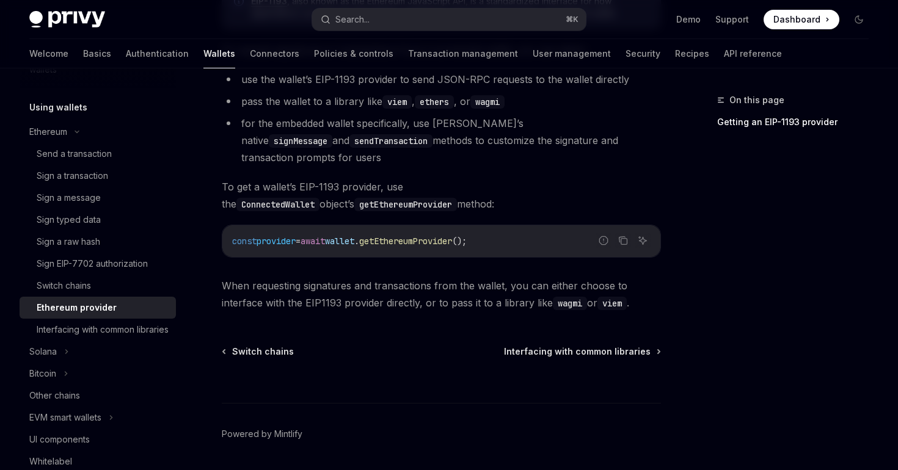 The height and width of the screenshot is (470, 898). Describe the element at coordinates (859, 20) in the screenshot. I see `button: Toggle dark mode` at that location.